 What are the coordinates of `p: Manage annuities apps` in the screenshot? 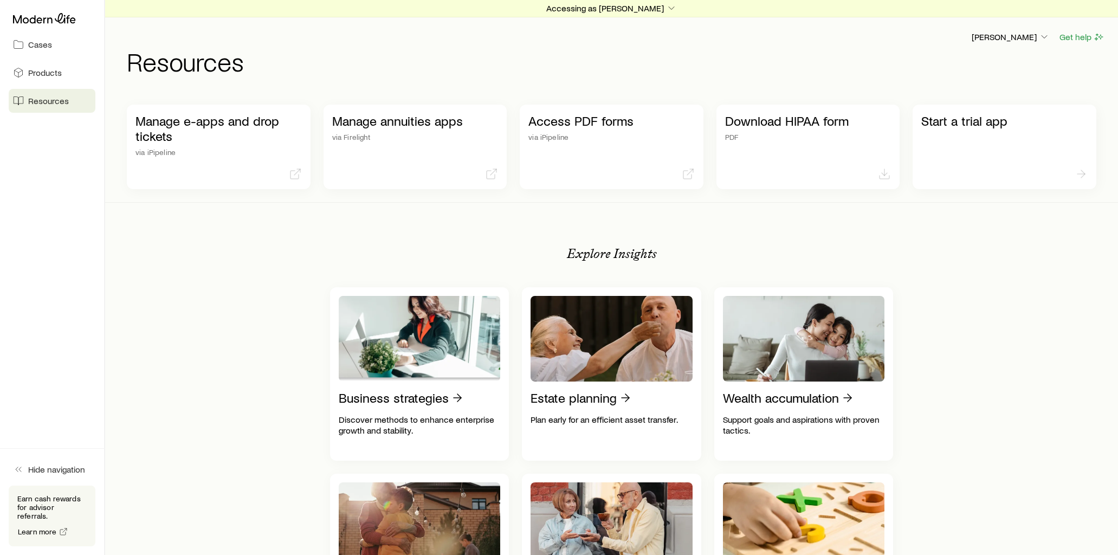 It's located at (415, 121).